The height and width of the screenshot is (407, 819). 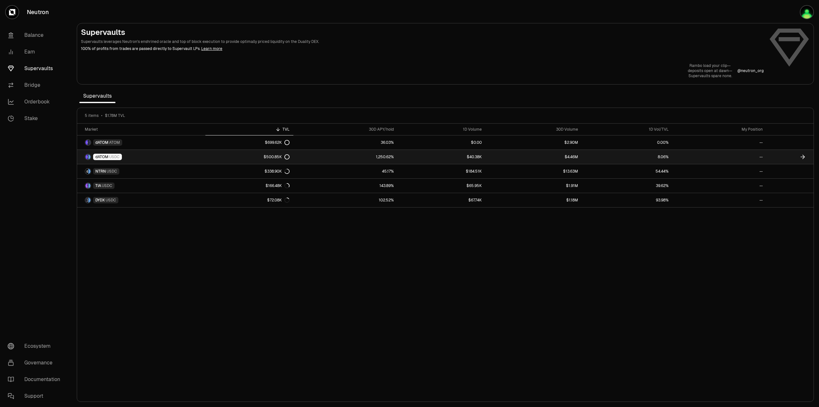 I want to click on span: TIA, so click(x=98, y=186).